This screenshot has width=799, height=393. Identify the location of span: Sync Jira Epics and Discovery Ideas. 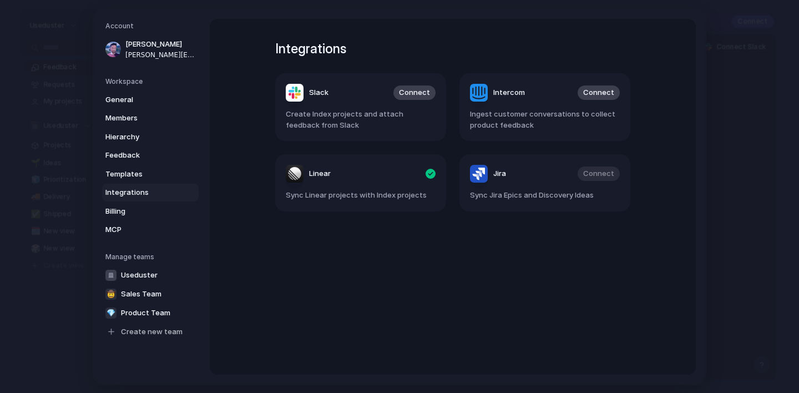
(545, 195).